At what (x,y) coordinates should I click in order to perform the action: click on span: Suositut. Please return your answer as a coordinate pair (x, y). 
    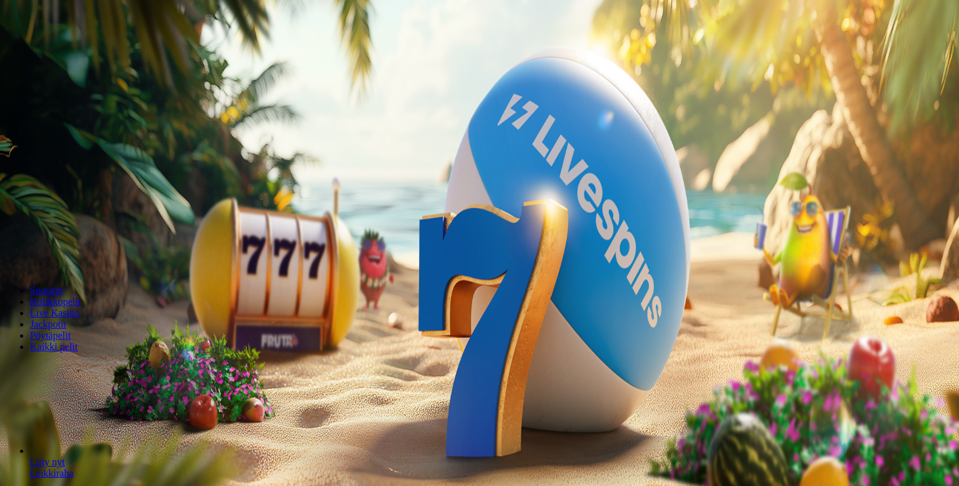
    Looking at the image, I should click on (46, 290).